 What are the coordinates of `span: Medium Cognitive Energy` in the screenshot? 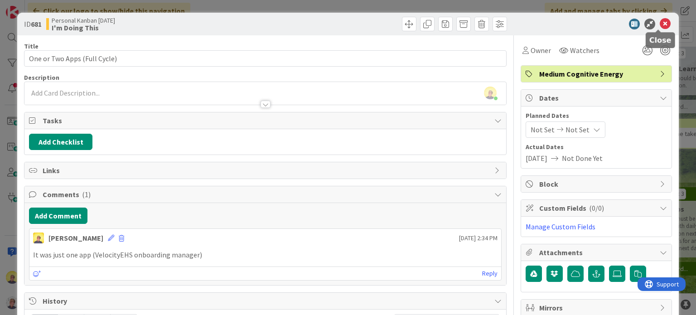 It's located at (597, 74).